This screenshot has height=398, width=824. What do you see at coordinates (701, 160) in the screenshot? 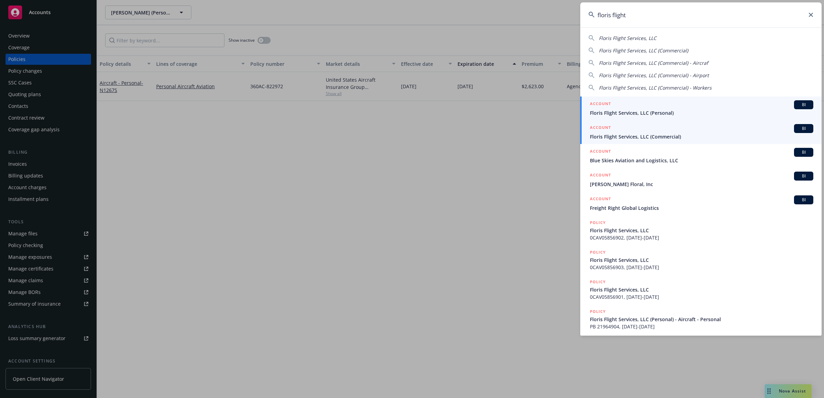
I see `span: Blue Skies Aviation and Logistics, LLC` at bounding box center [701, 160].